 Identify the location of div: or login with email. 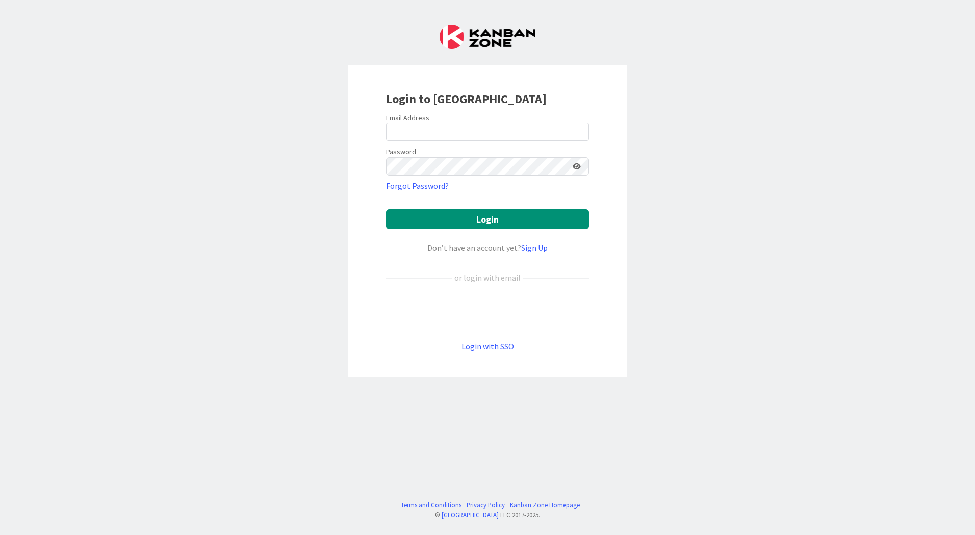
(488, 277).